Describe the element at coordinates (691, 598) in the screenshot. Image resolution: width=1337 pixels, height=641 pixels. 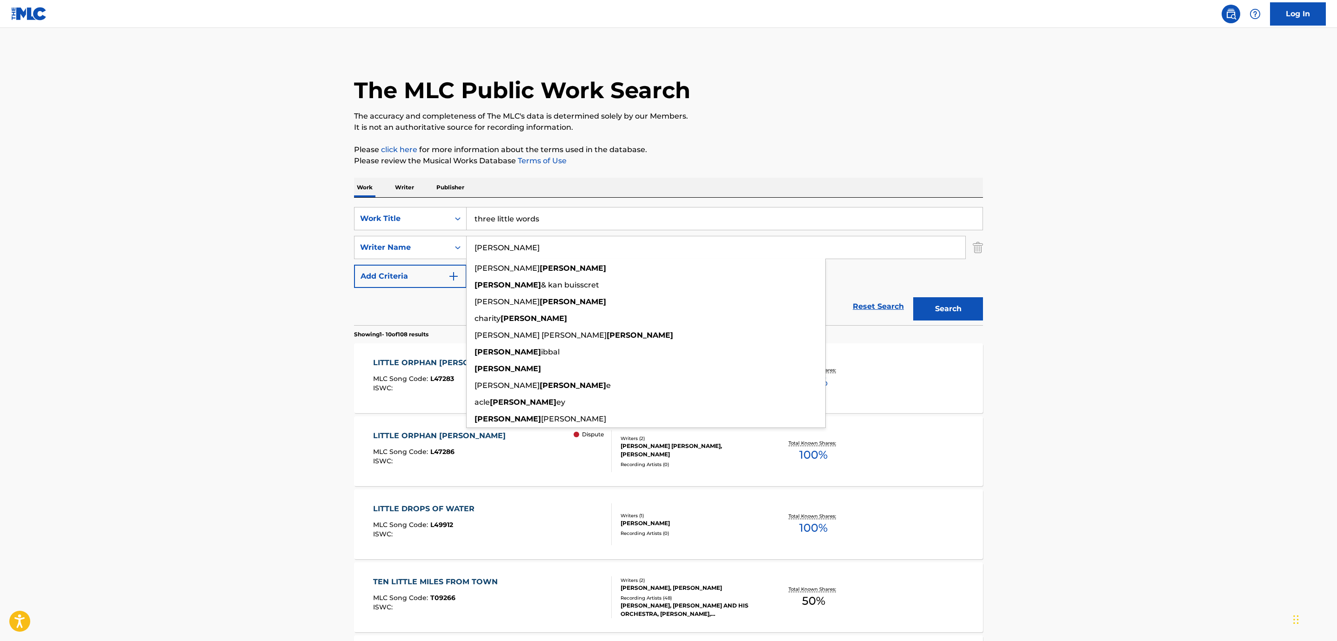
I see `div: Recording Artists ( 48 )` at that location.